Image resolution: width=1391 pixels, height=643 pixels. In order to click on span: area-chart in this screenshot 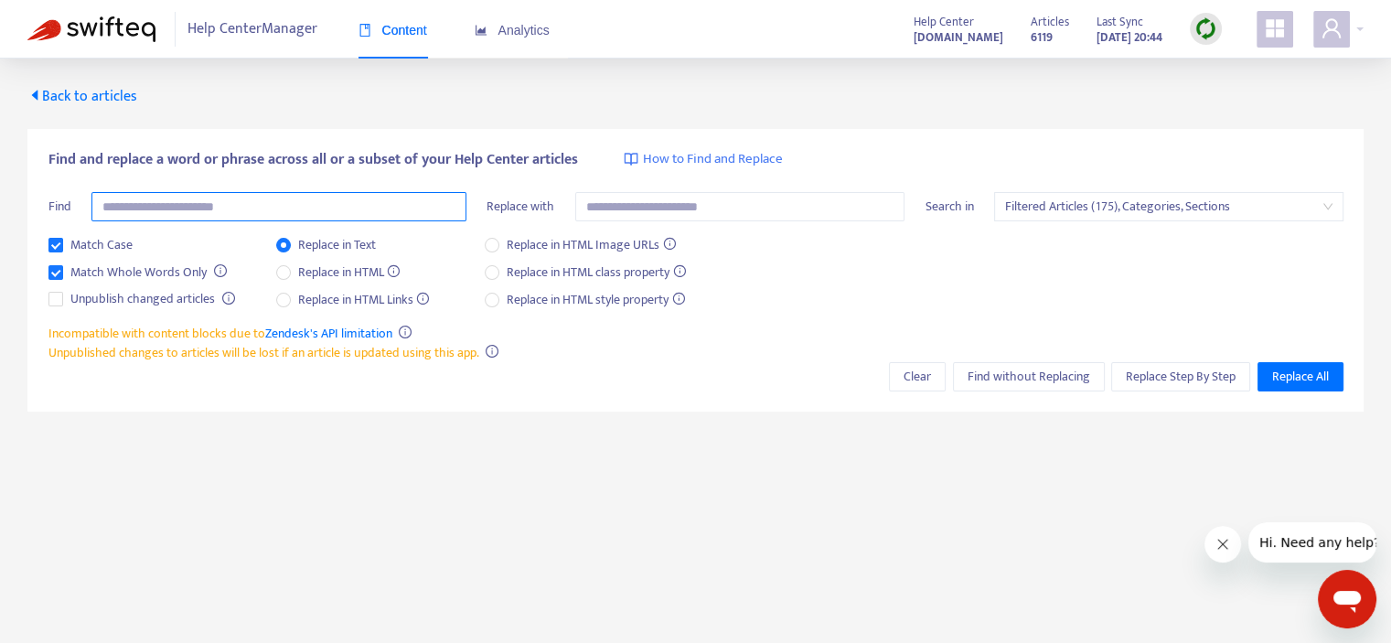, I will do `click(481, 30)`.